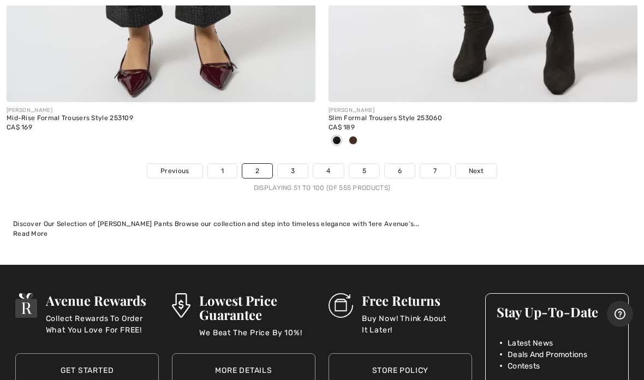 The width and height of the screenshot is (644, 380). Describe the element at coordinates (337, 141) in the screenshot. I see `div: Black` at that location.